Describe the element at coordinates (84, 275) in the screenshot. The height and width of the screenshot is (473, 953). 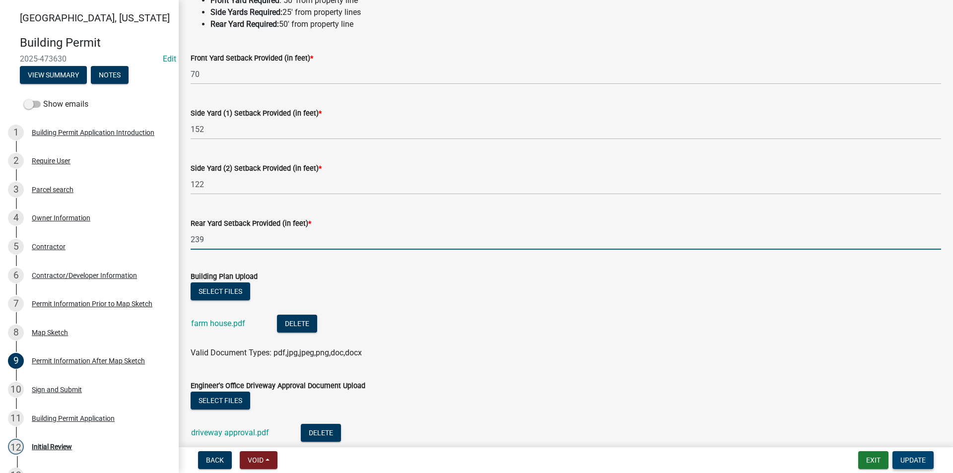
I see `div: Contractor/Developer Information` at that location.